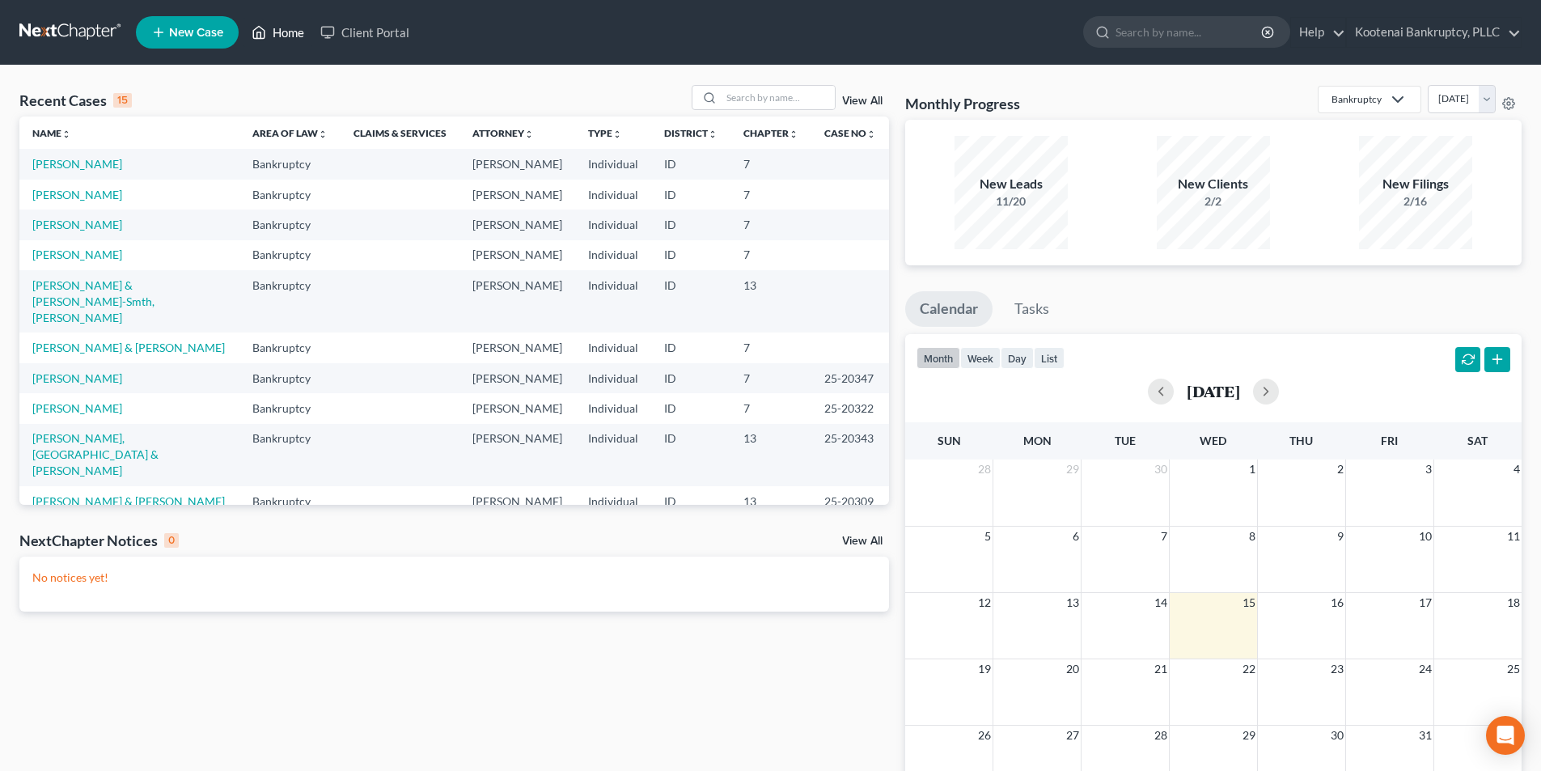  I want to click on span: 28, so click(1161, 735).